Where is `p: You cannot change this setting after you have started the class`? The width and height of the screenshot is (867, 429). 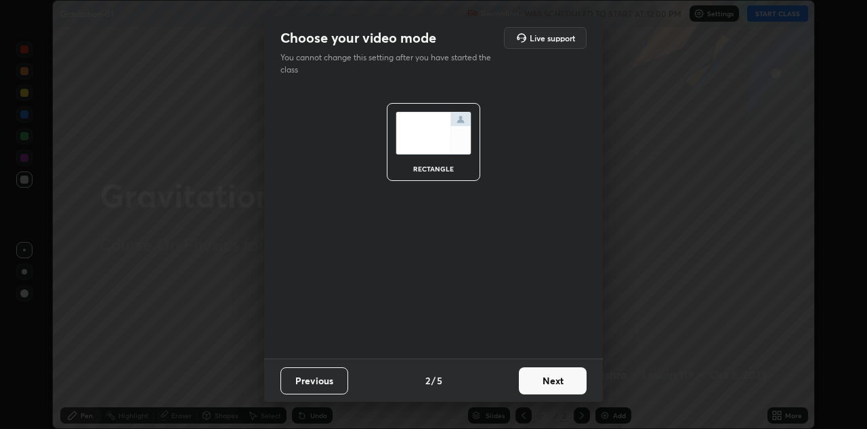
p: You cannot change this setting after you have started the class is located at coordinates (390, 64).